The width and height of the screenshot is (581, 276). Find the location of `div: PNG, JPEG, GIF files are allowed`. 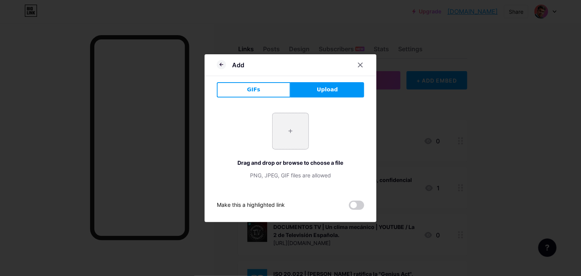

div: PNG, JPEG, GIF files are allowed is located at coordinates (291, 175).